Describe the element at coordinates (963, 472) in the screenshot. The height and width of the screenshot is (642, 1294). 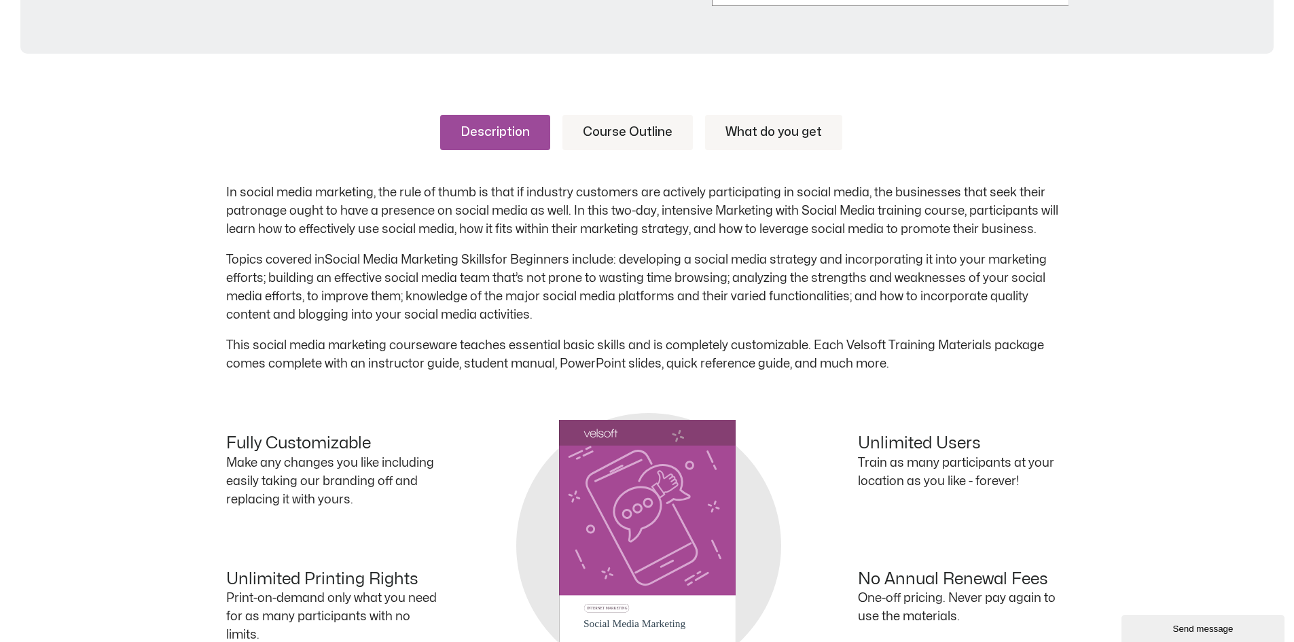
I see `p: Train as many participants at your location as you like - forever!` at that location.